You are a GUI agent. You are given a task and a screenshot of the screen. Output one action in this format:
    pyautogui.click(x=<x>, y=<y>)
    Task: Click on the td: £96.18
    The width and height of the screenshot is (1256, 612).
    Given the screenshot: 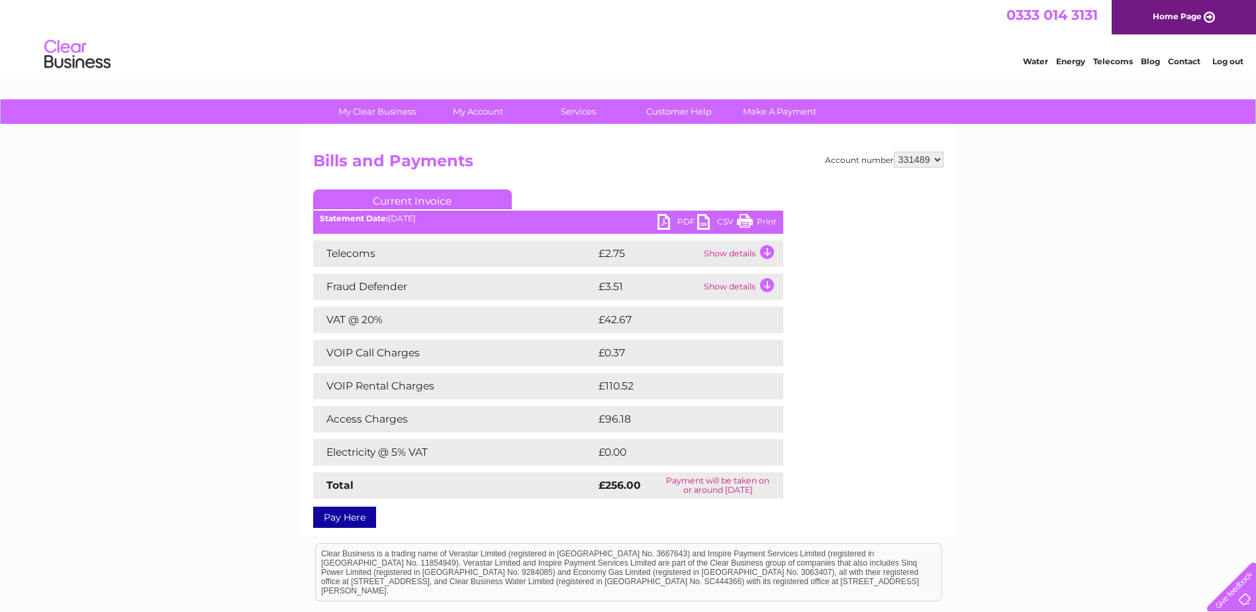 What is the action you would take?
    pyautogui.click(x=676, y=419)
    